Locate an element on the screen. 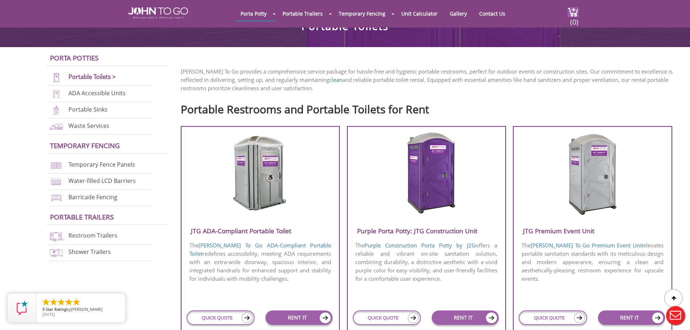  h3: Purple Porta Potty: JTG Construction Unit is located at coordinates (426, 231).